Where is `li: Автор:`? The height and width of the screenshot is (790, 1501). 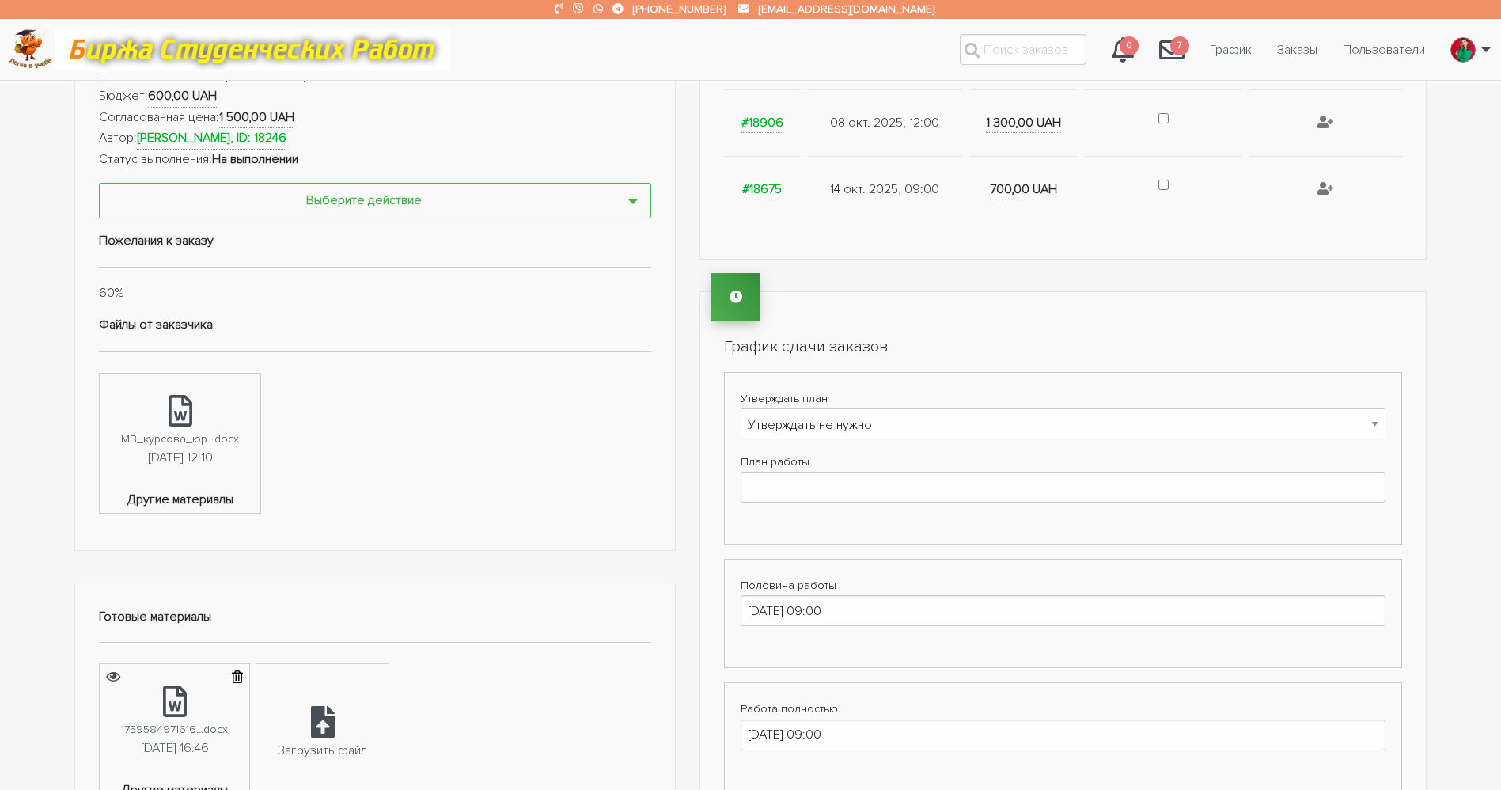 li: Автор: is located at coordinates (375, 138).